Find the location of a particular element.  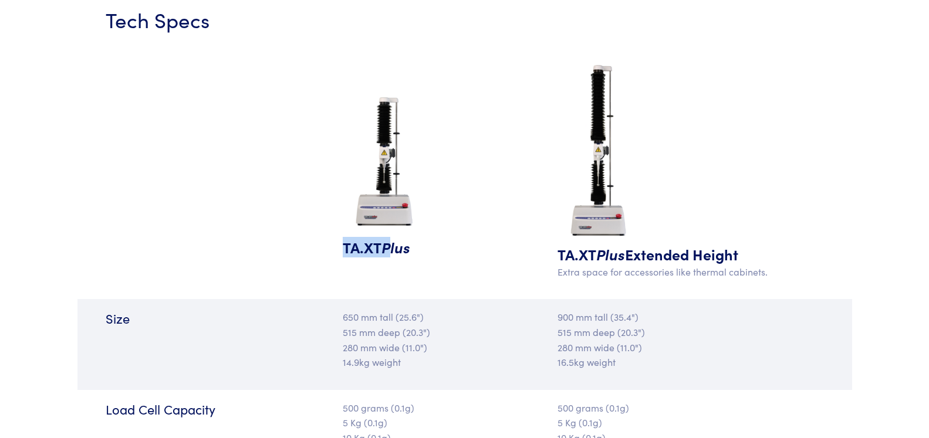

h5: TA.XT is located at coordinates (400, 247).